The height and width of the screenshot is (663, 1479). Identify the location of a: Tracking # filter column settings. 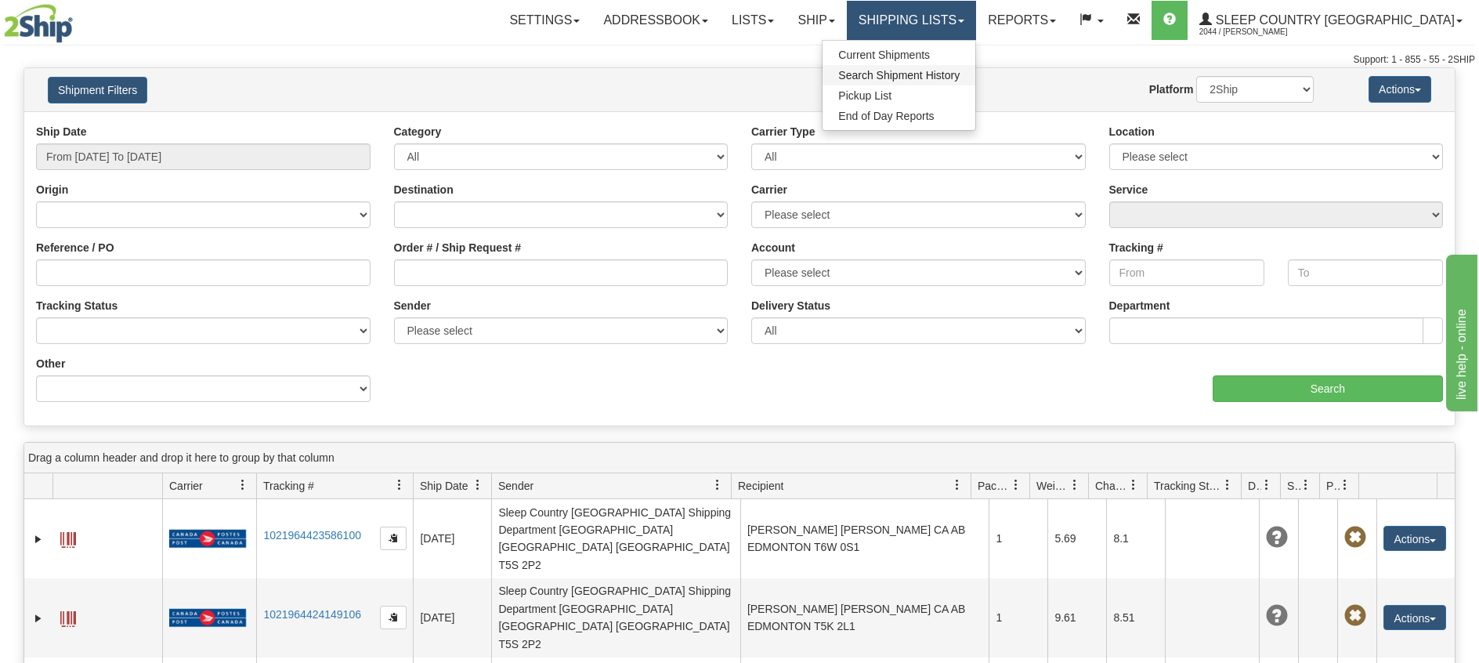
(400, 485).